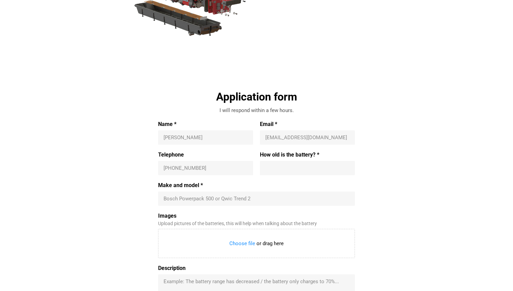 The width and height of the screenshot is (513, 291). I want to click on font: Images, so click(167, 215).